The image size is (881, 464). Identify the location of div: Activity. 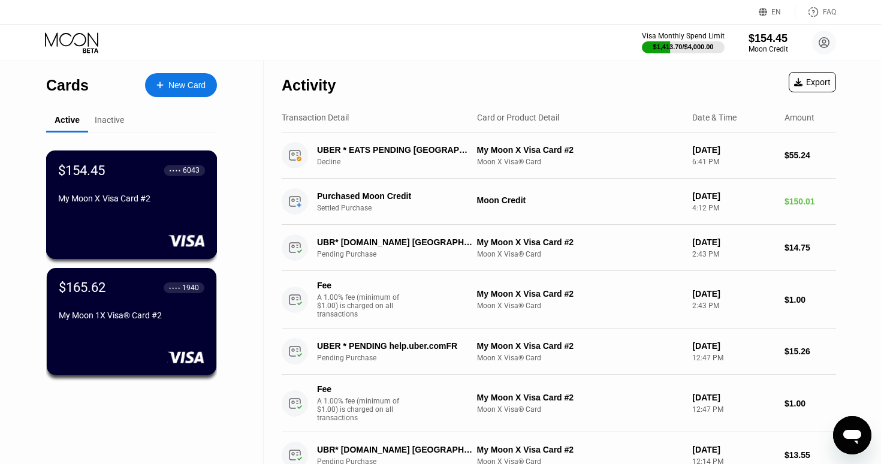
(309, 85).